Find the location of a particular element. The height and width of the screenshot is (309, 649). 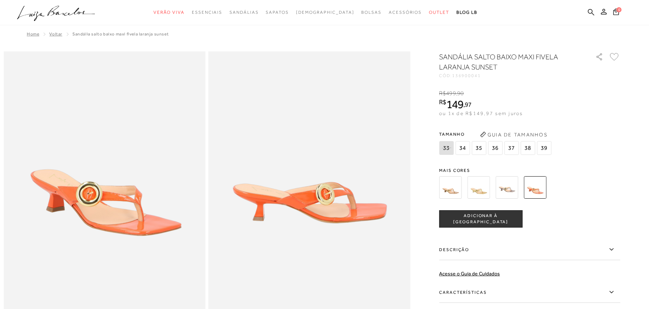

div: CÓD: is located at coordinates (512, 76).